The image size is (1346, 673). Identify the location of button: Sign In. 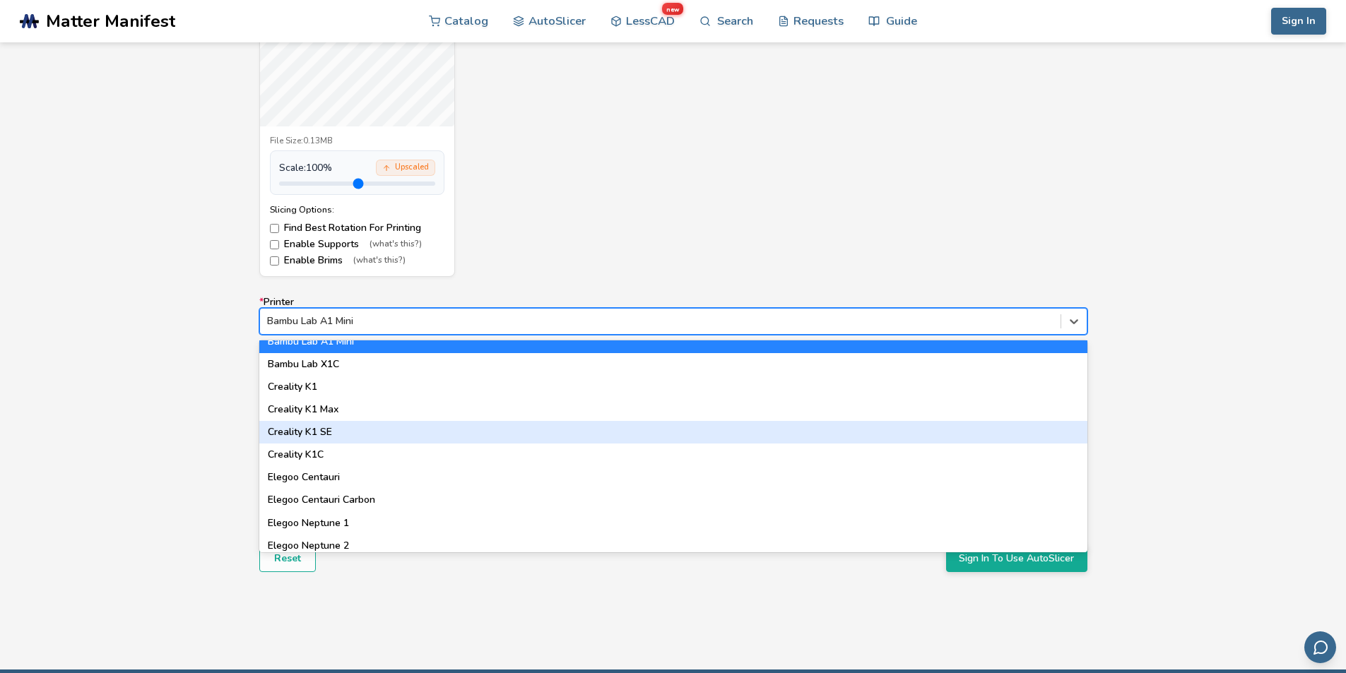
(1298, 21).